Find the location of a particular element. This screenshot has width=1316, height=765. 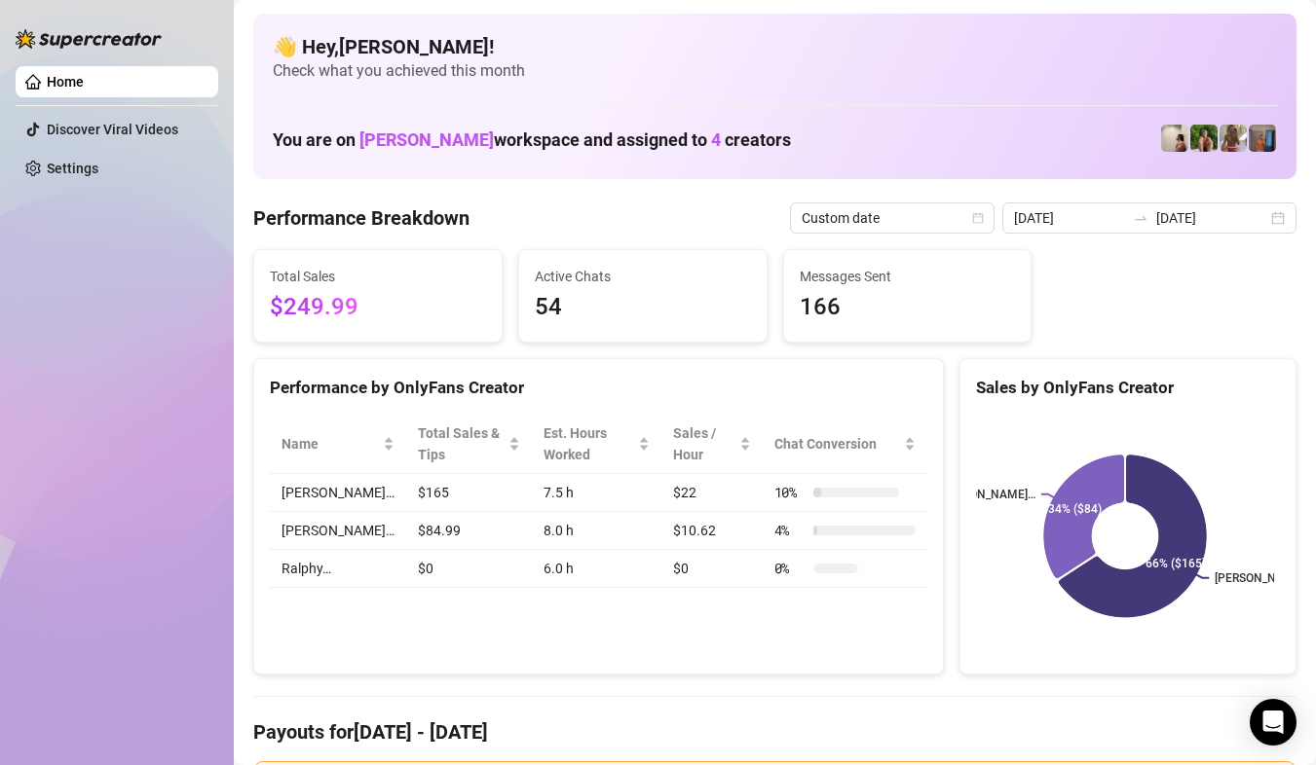

td: $84.99 is located at coordinates (468, 531).